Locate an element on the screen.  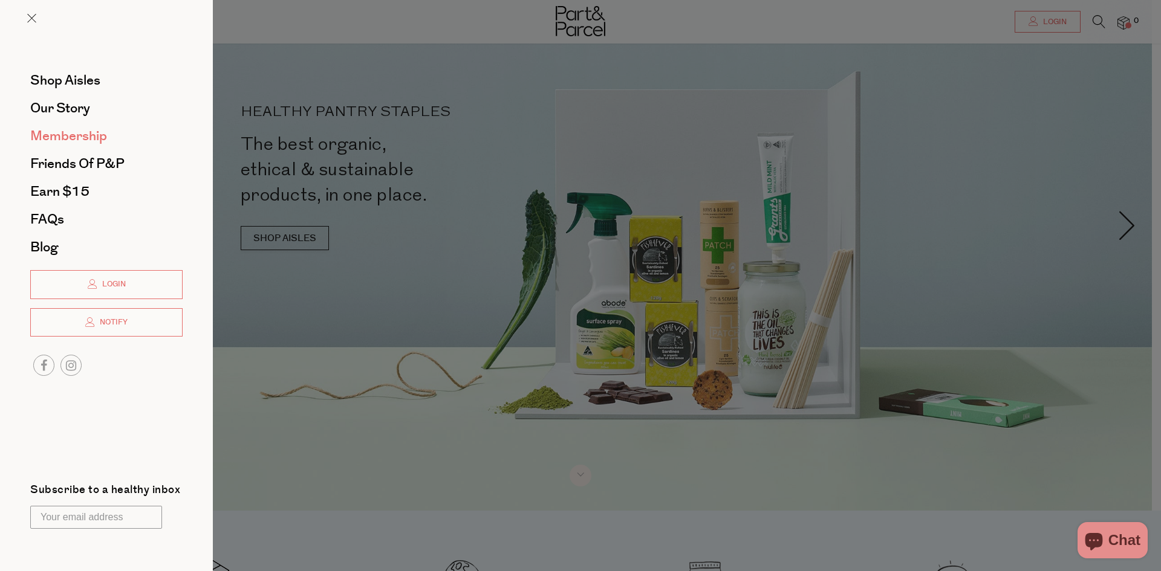
a: Friends of P&P is located at coordinates (106, 164).